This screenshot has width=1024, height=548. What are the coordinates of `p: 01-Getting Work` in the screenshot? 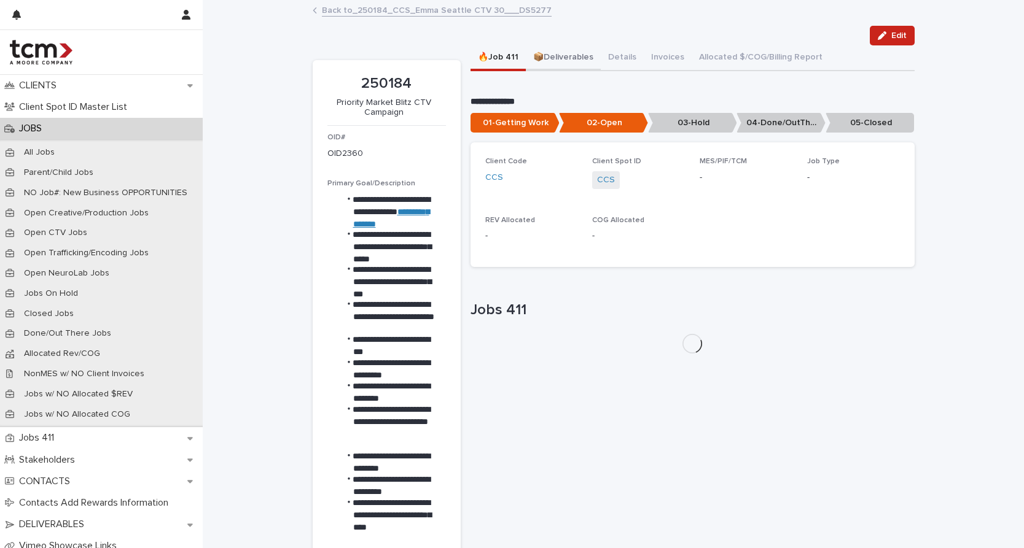 It's located at (515, 123).